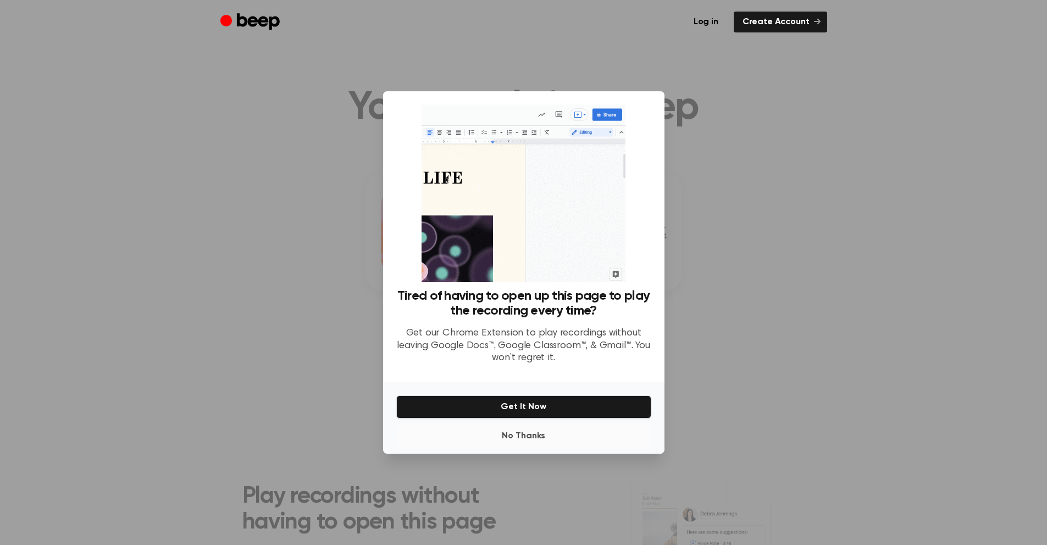 This screenshot has height=545, width=1047. What do you see at coordinates (524, 346) in the screenshot?
I see `p: Get our Chrome Extension to play recordings without leaving Google Docs™, Google Classroom™, & Gm...` at bounding box center [524, 346].